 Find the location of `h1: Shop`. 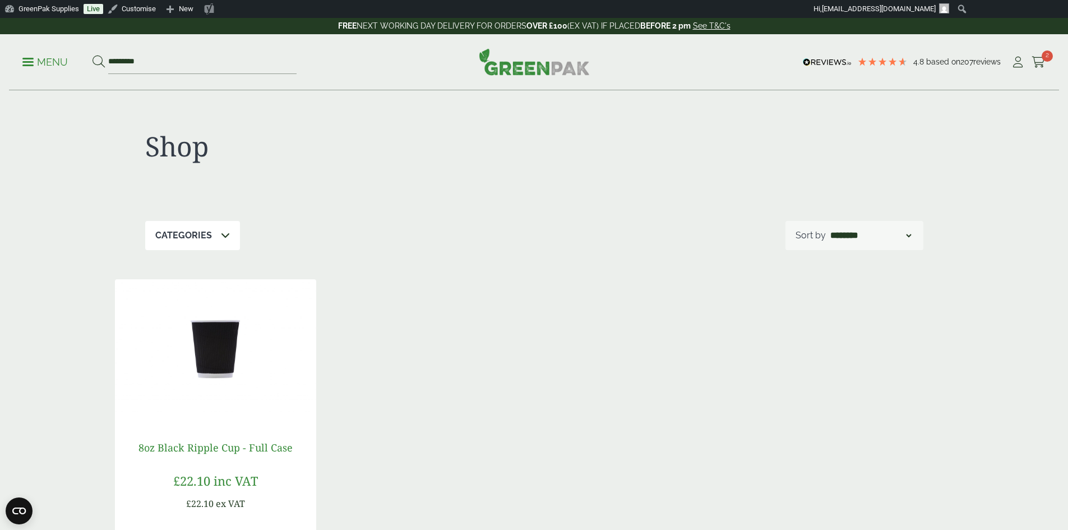

h1: Shop is located at coordinates (340, 146).